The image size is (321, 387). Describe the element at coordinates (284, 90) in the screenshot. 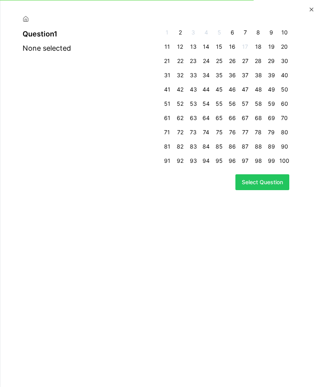

I see `span: 50` at that location.